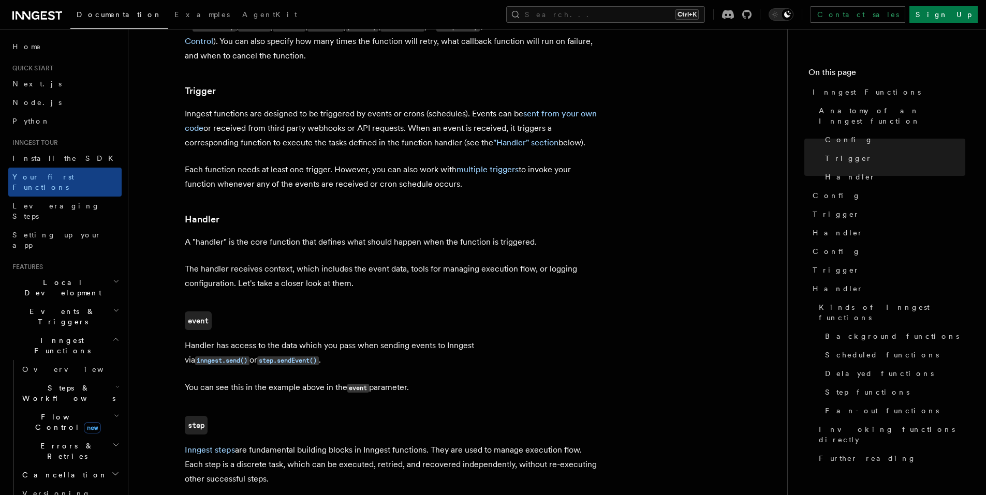  I want to click on a: sent from your own code, so click(391, 121).